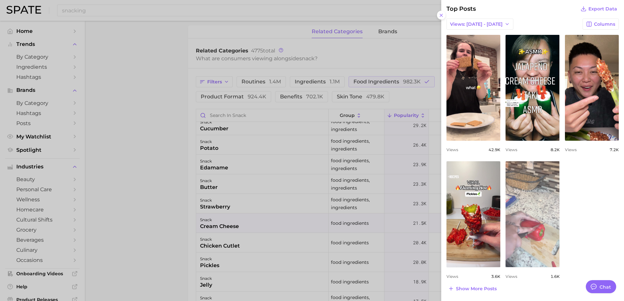 The width and height of the screenshot is (624, 301). What do you see at coordinates (600, 24) in the screenshot?
I see `button: Columns` at bounding box center [600, 24].